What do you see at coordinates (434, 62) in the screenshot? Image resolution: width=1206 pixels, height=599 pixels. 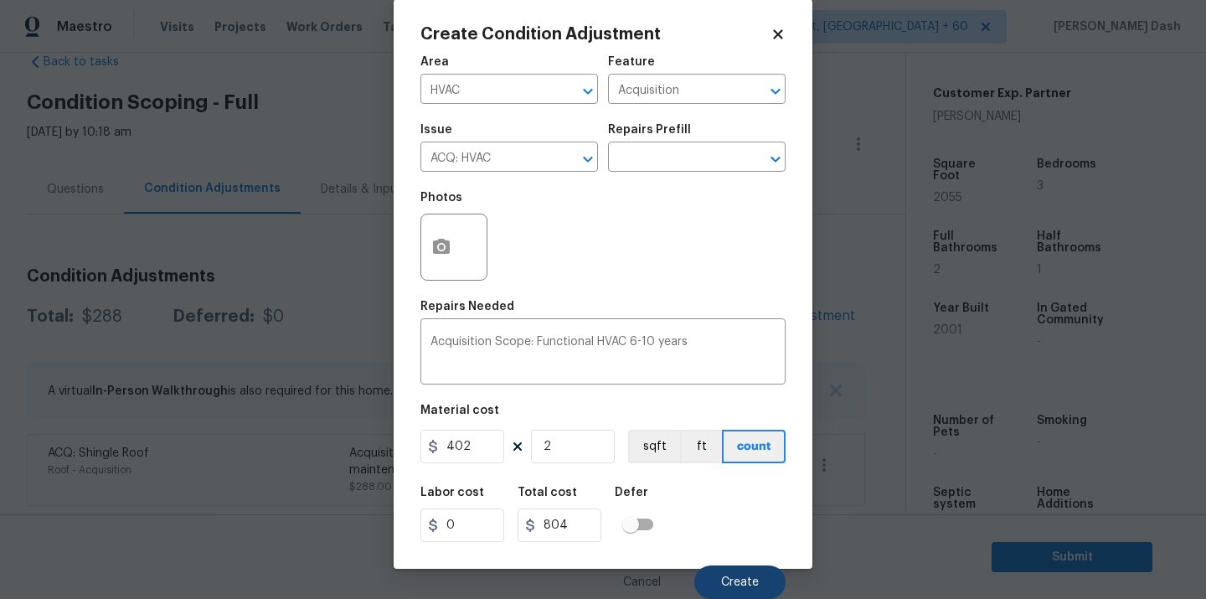 I see `h5: Area` at bounding box center [434, 62].